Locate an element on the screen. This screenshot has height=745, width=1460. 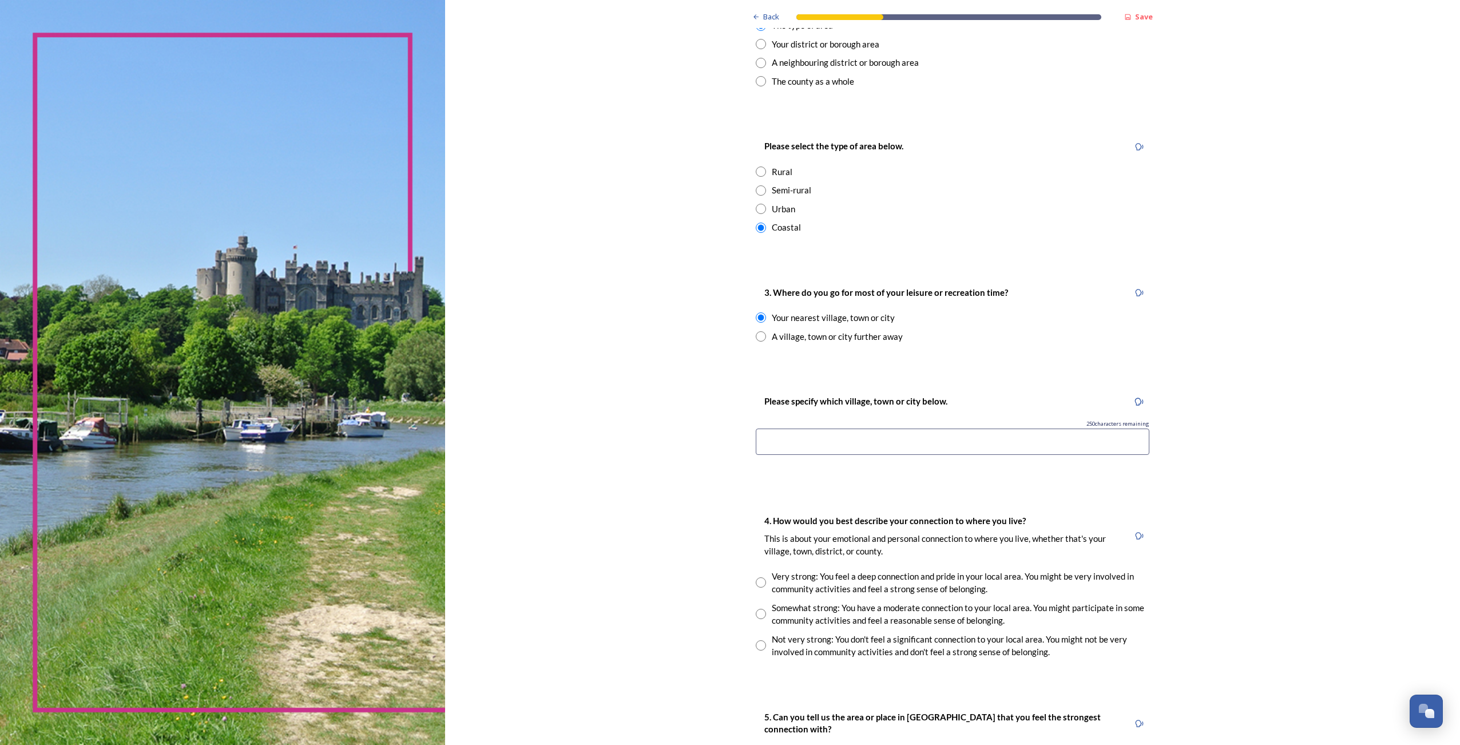
div: Rural is located at coordinates (782, 172).